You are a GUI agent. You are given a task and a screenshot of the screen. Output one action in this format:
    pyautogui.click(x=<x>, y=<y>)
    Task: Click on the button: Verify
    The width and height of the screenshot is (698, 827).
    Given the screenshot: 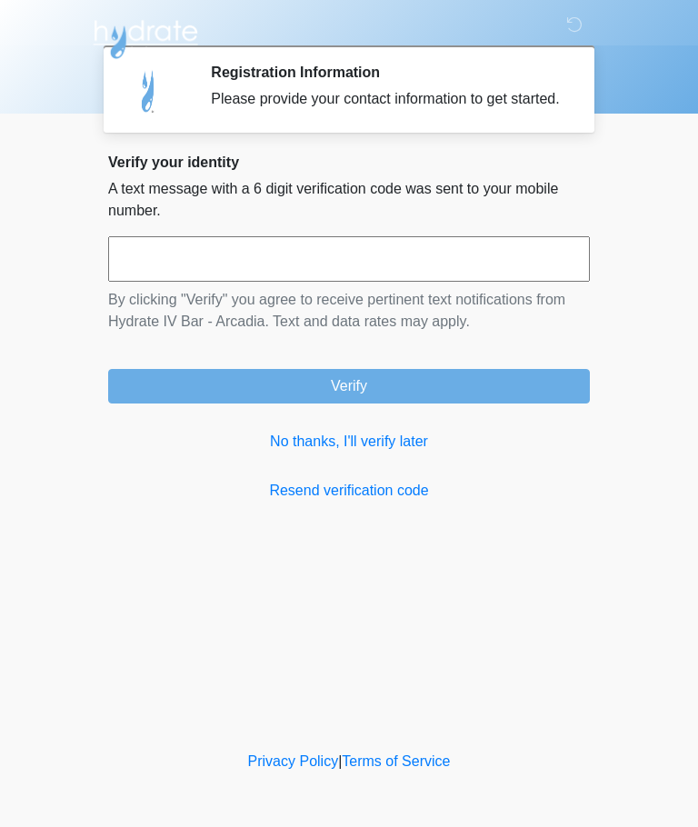 What is the action you would take?
    pyautogui.click(x=349, y=386)
    